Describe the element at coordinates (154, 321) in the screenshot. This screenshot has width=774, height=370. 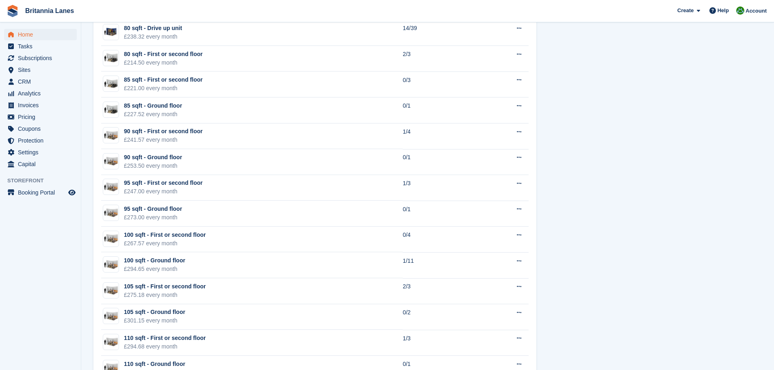
I see `div: £301.15 every month` at that location.